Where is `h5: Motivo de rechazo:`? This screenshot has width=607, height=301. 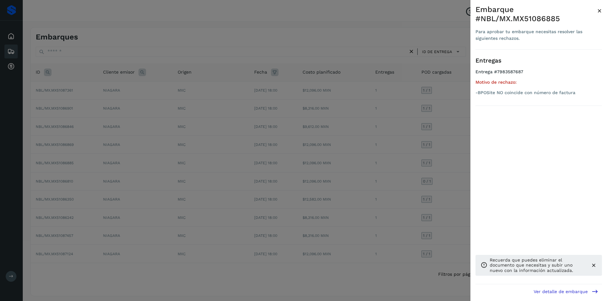 h5: Motivo de rechazo: is located at coordinates (538, 82).